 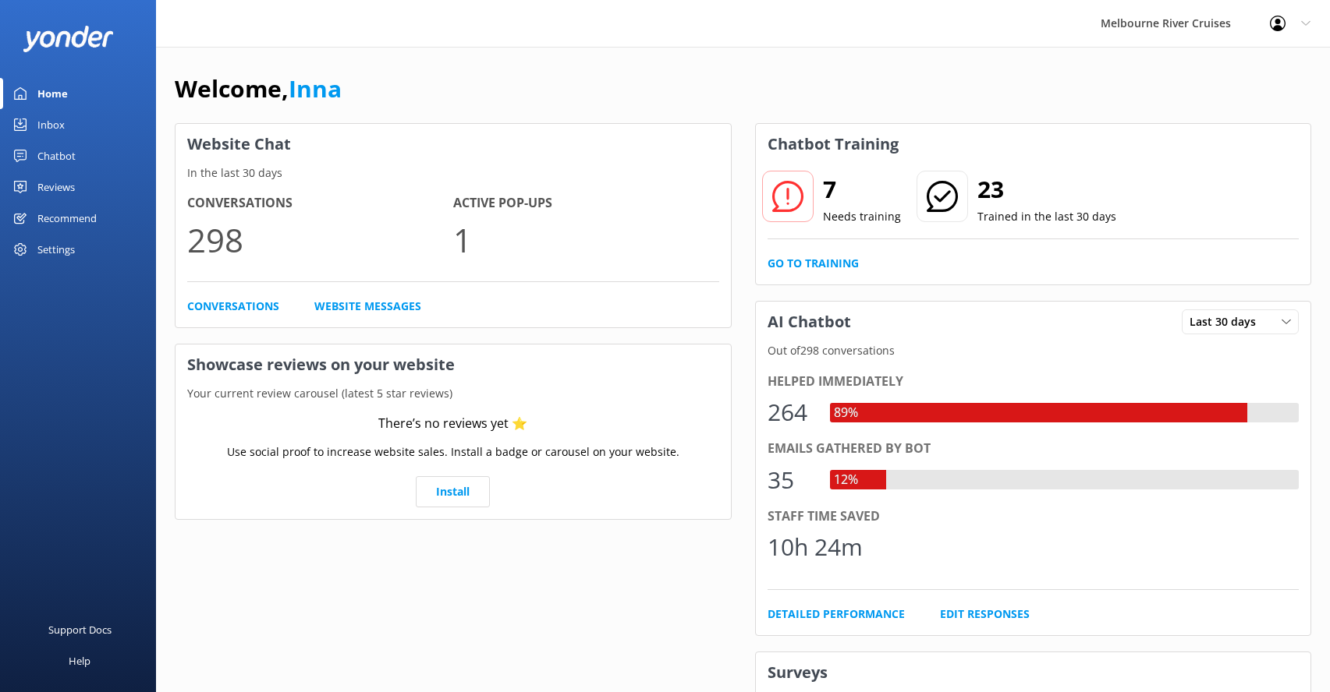 I want to click on p: 1, so click(x=586, y=239).